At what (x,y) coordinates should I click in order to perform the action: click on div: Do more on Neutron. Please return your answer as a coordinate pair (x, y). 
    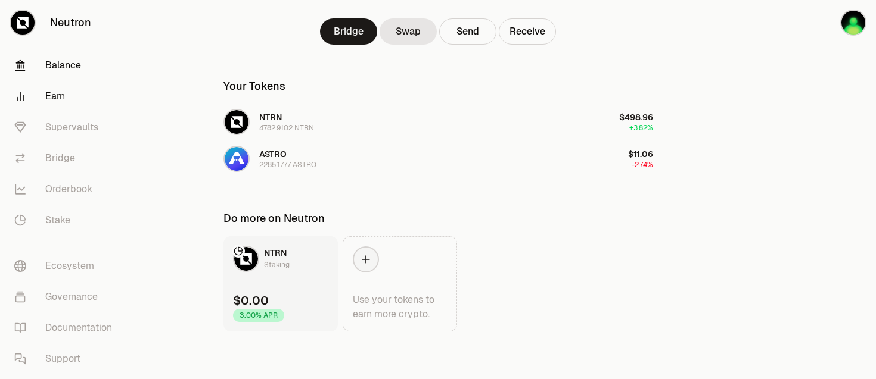
    Looking at the image, I should click on (274, 219).